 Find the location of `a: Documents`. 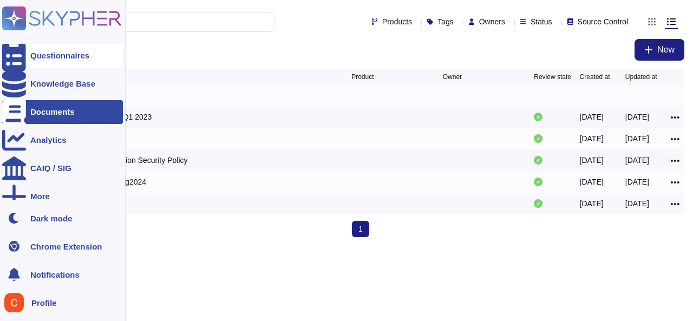

a: Documents is located at coordinates (62, 112).